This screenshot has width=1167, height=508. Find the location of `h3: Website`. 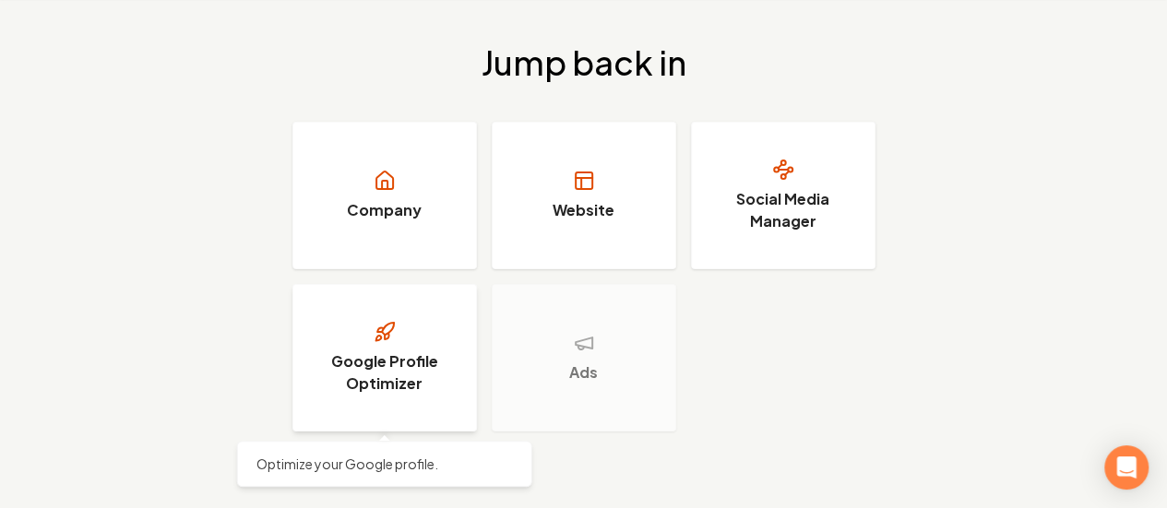

h3: Website is located at coordinates (583, 210).